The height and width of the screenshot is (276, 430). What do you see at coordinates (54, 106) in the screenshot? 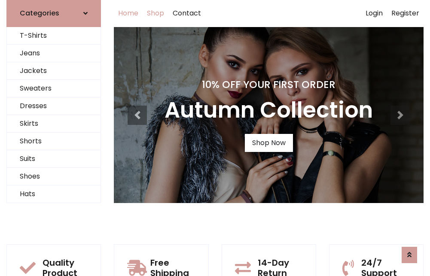
I see `a: Dresses` at bounding box center [54, 106].